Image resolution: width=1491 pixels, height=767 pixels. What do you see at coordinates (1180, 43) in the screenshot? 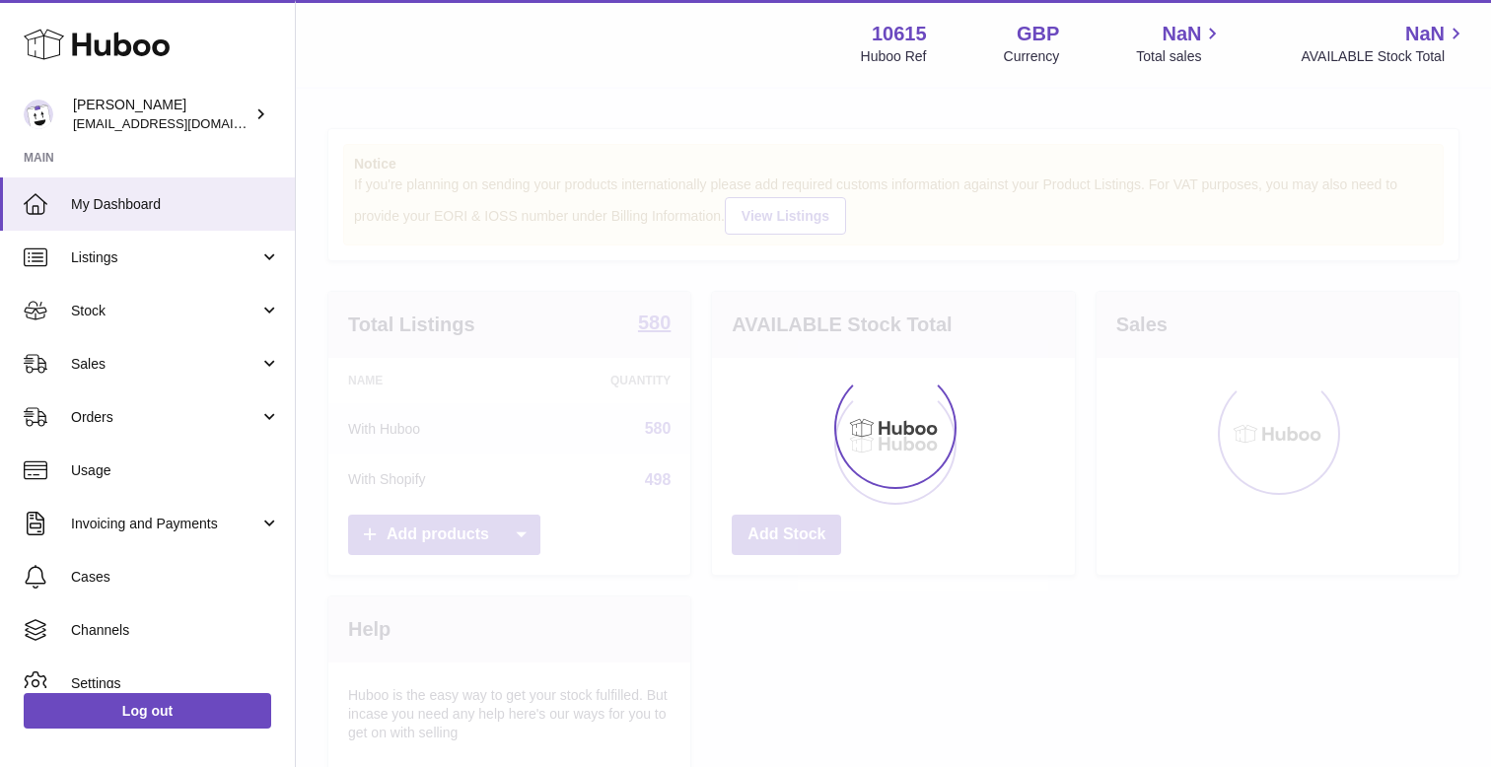
I see `a: NaN Total sales` at bounding box center [1180, 43].